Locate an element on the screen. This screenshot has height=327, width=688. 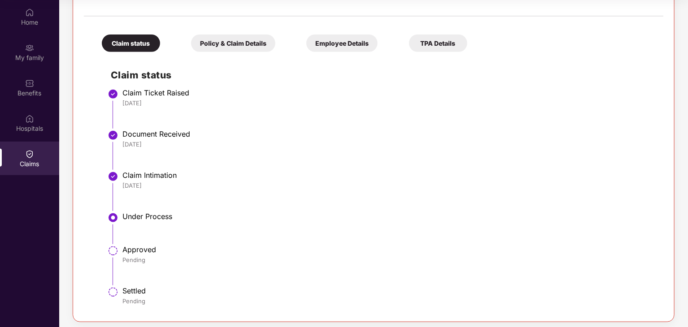
img: svg+xml;base64,PHN2ZyBpZD0iQmVuZWZpdHMiIHhtbG5zPSJodHRwOi8vd3d3LnczLm9yZy8yMDAwL3N2ZyIgd2lkdGg9Ij... is located at coordinates (30, 83).